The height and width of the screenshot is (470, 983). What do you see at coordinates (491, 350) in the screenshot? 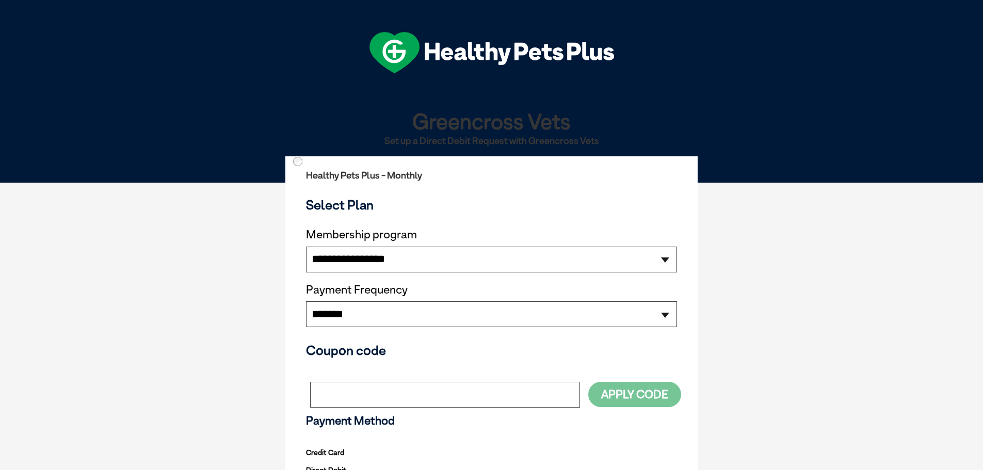
I see `h3: Coupon code` at bounding box center [491, 350].